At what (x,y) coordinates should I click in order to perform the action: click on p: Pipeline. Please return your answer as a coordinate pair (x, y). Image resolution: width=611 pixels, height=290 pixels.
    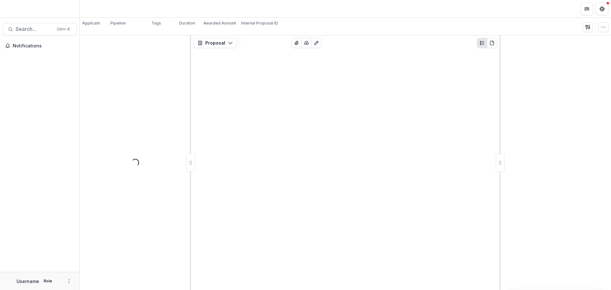
    Looking at the image, I should click on (118, 23).